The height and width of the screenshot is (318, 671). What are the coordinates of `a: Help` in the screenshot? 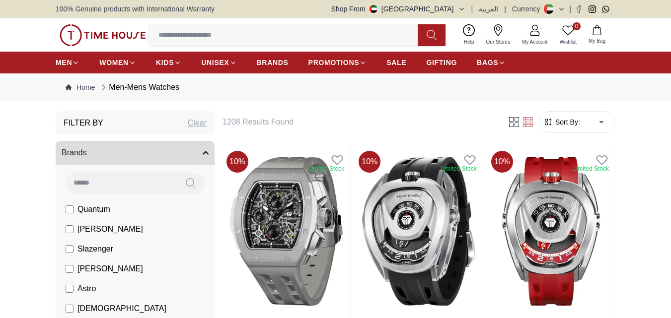 It's located at (469, 35).